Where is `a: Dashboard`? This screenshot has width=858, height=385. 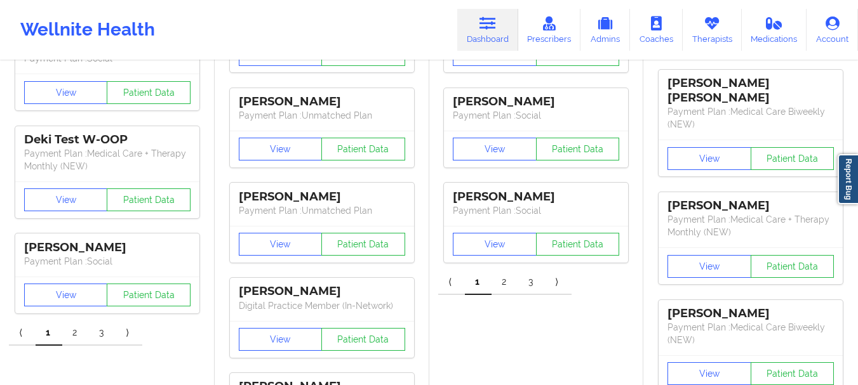
a: Dashboard is located at coordinates (488, 30).